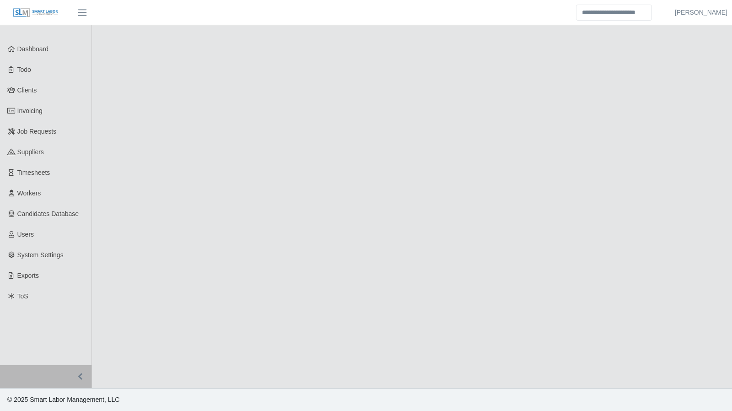  Describe the element at coordinates (29, 193) in the screenshot. I see `span: Workers` at that location.